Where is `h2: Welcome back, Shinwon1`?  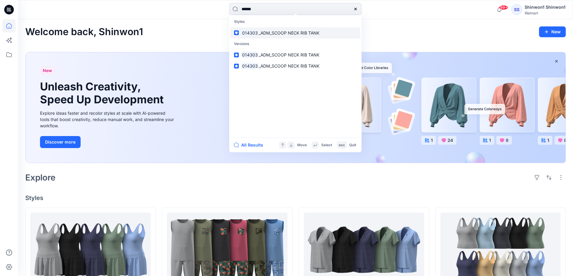
h2: Welcome back, Shinwon1 is located at coordinates (84, 32).